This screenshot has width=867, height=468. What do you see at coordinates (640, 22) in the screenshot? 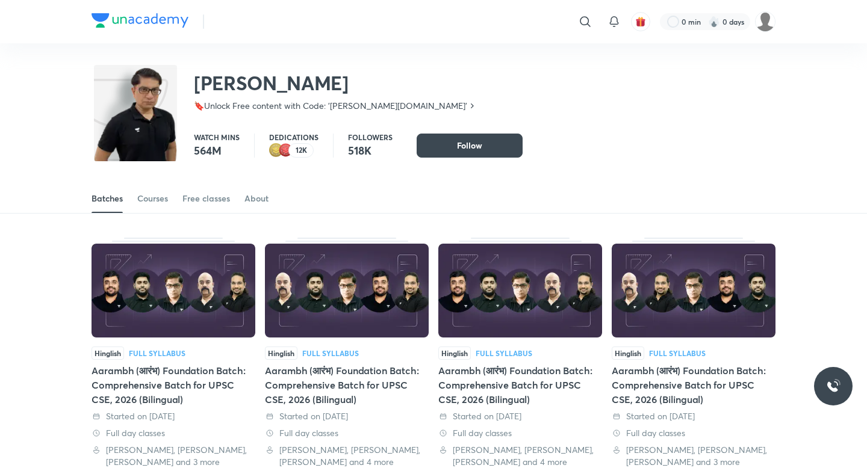
I see `img: avatar` at bounding box center [640, 22].